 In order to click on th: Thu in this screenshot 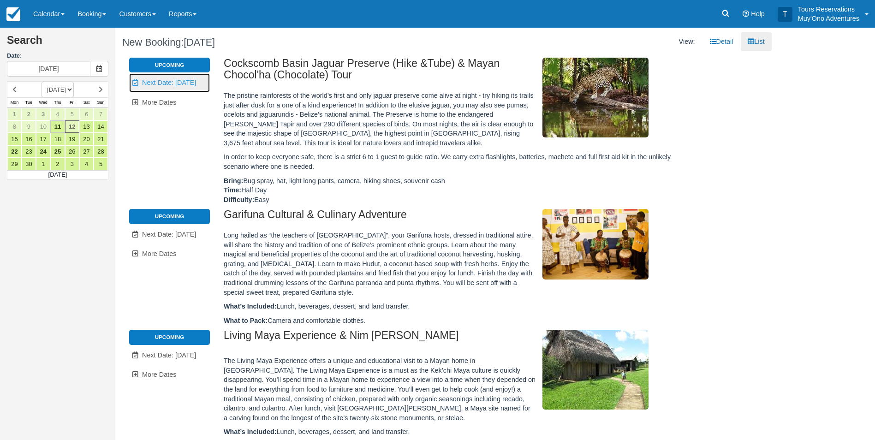, I will do `click(57, 103)`.